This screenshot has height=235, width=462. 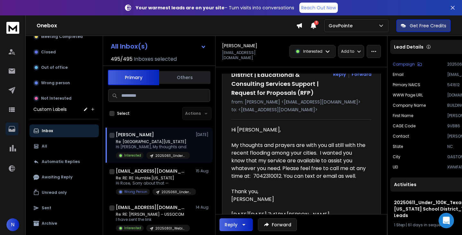 I want to click on p: Meeting Completed, so click(x=62, y=37).